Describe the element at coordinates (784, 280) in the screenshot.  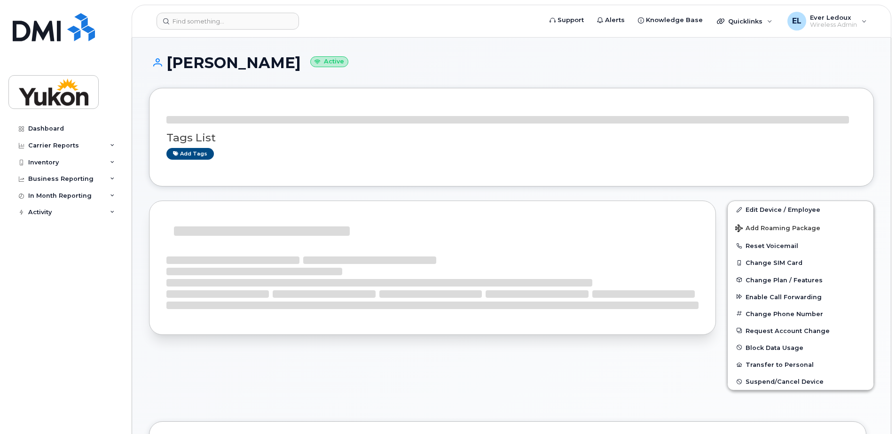
I see `span: Change Plan / Features` at that location.